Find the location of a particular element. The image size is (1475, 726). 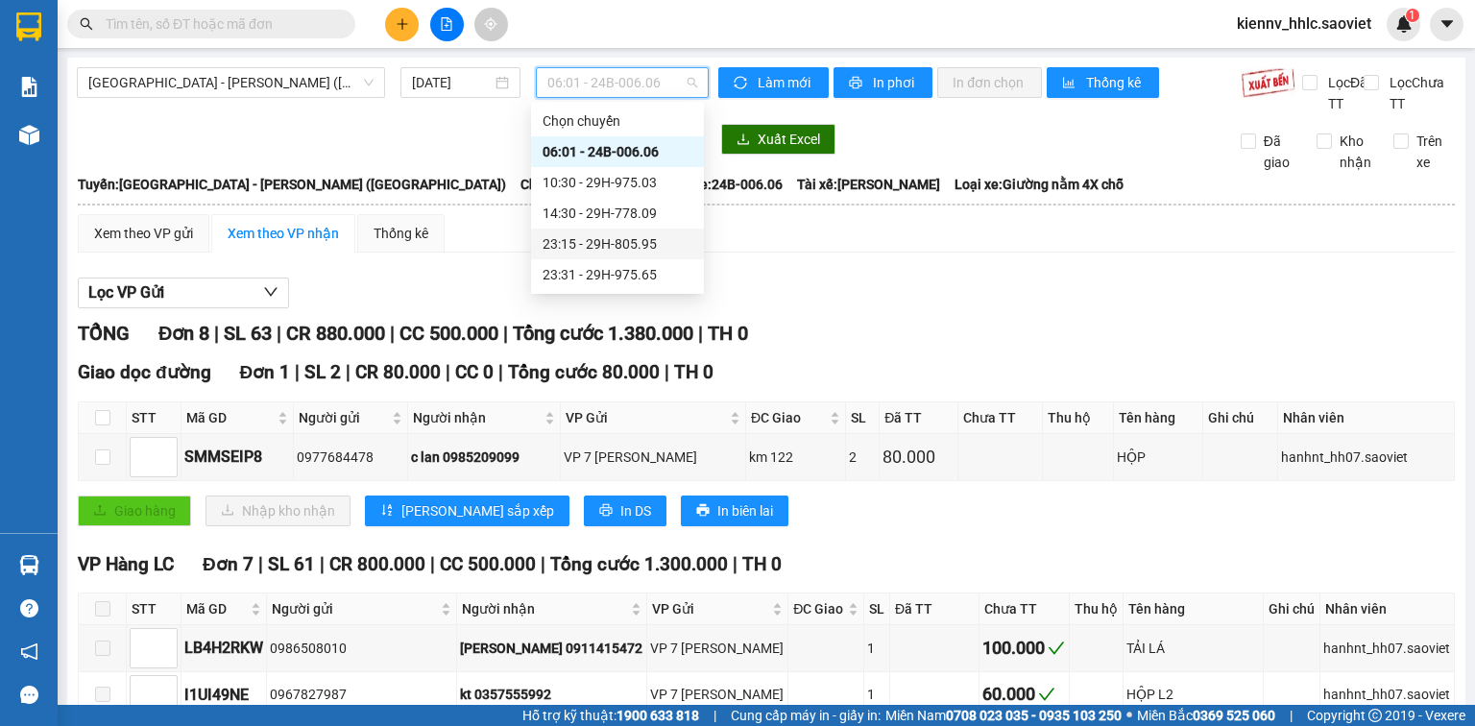

span: Lọc Chưa TT is located at coordinates (1418, 93).